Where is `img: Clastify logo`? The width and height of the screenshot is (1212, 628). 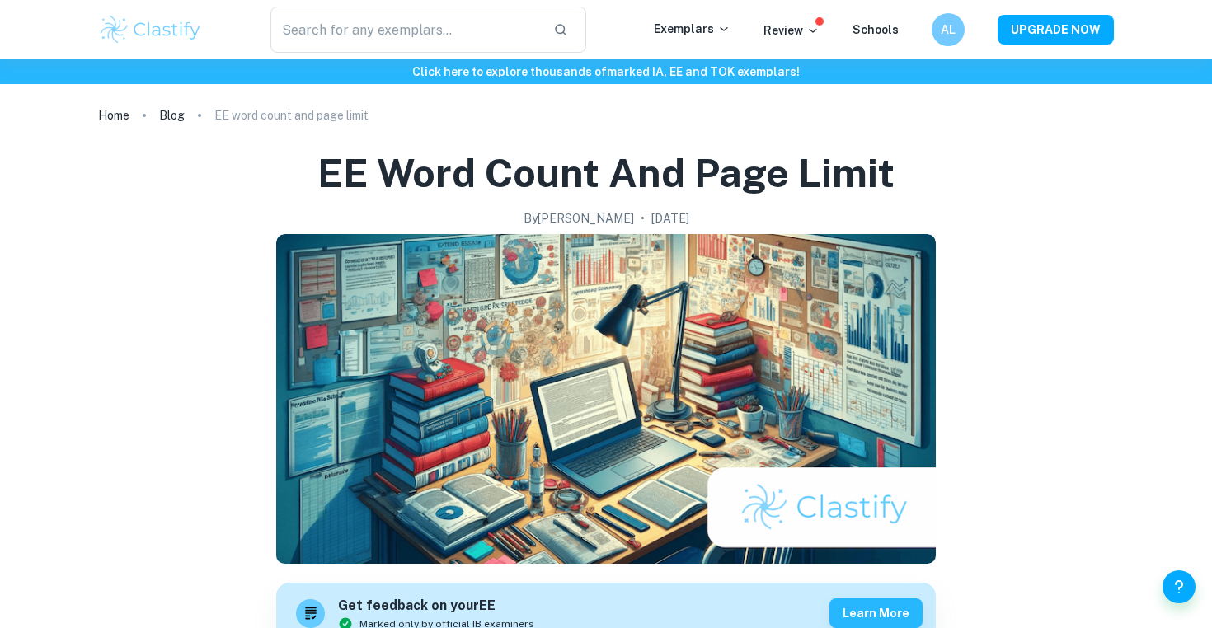
img: Clastify logo is located at coordinates (150, 30).